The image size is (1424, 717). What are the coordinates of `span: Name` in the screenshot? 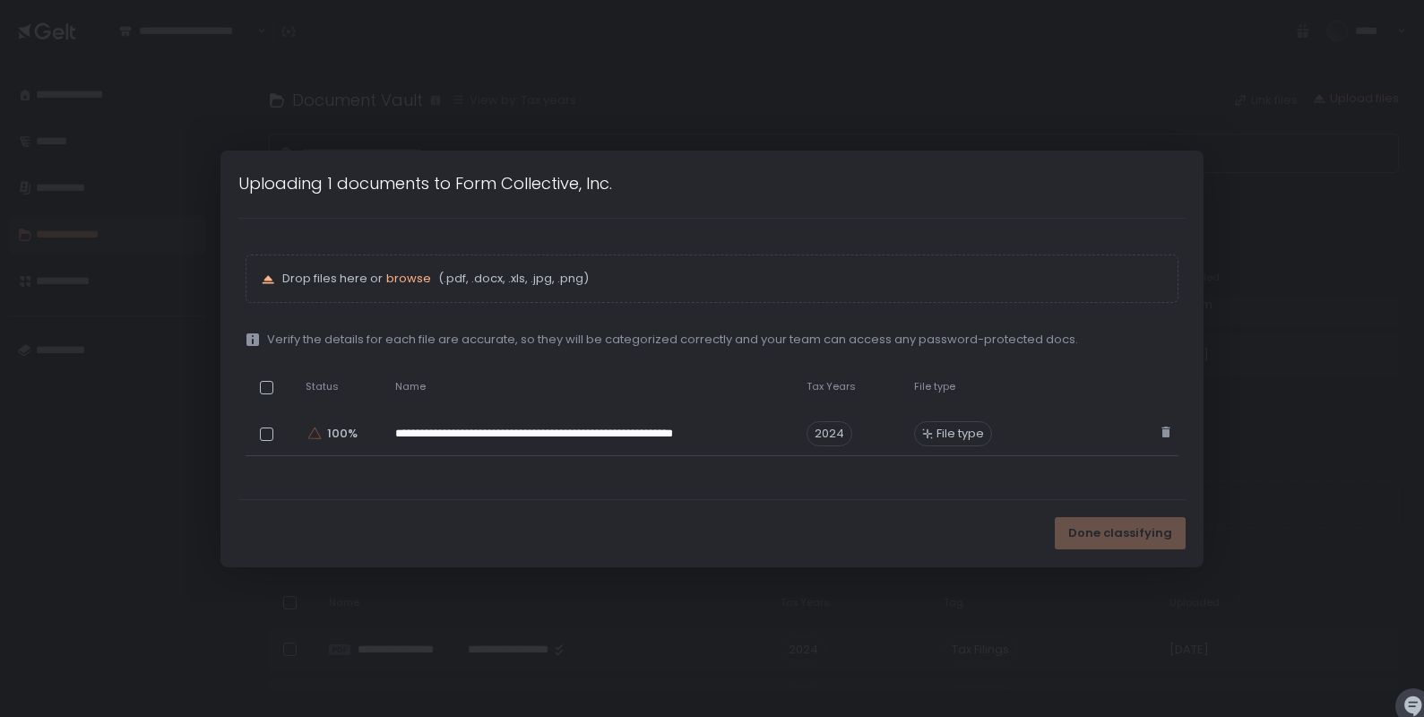 It's located at (410, 386).